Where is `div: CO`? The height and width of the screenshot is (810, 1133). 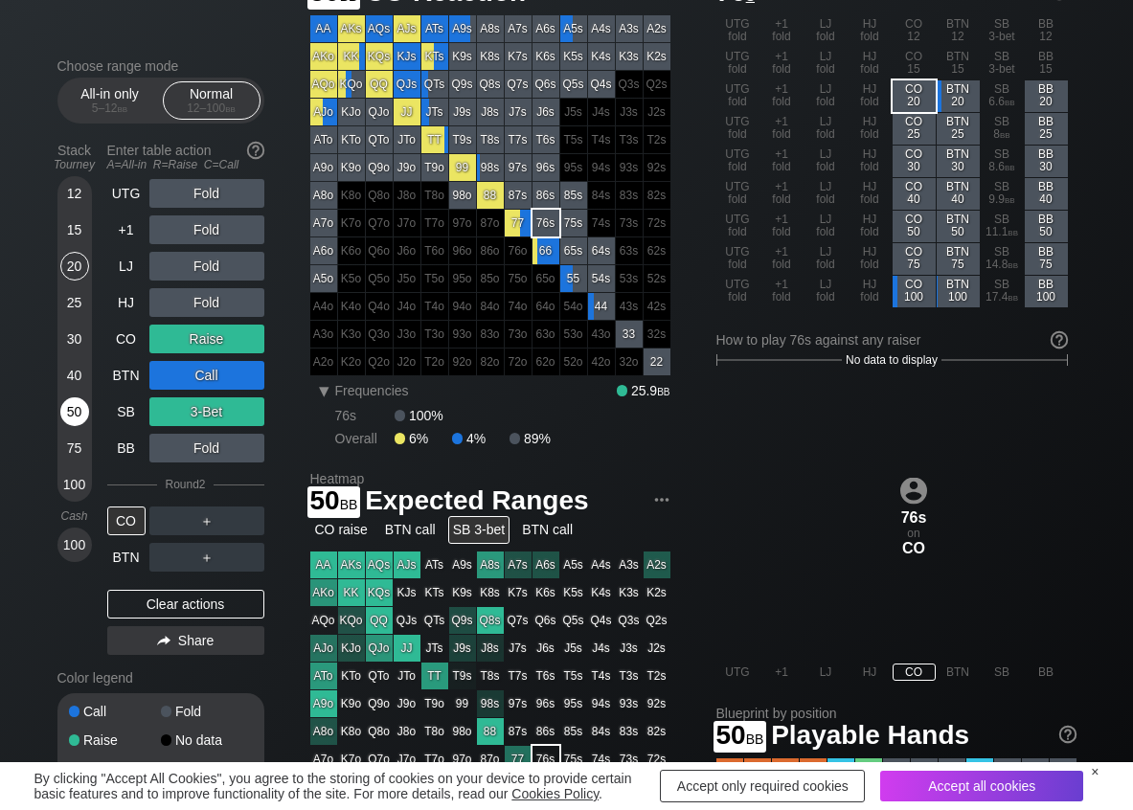
div: CO is located at coordinates (126, 339).